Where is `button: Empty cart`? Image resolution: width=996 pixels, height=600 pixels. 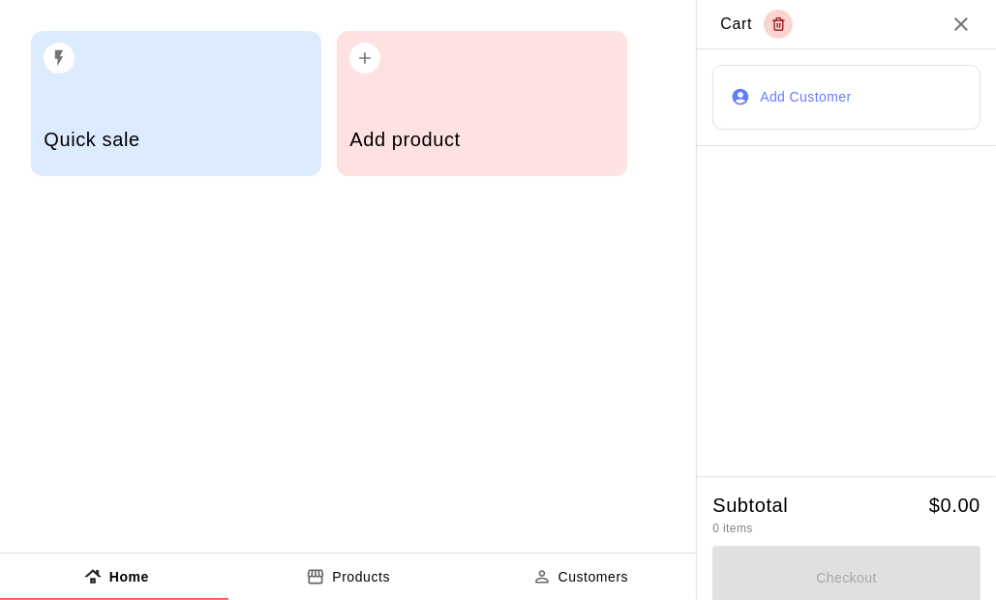
button: Empty cart is located at coordinates (778, 24).